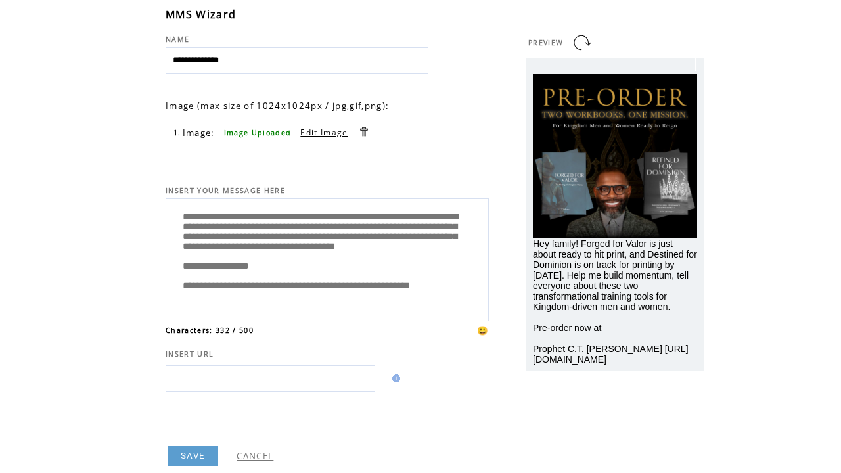 The image size is (841, 473). What do you see at coordinates (177, 39) in the screenshot?
I see `span: NAME` at bounding box center [177, 39].